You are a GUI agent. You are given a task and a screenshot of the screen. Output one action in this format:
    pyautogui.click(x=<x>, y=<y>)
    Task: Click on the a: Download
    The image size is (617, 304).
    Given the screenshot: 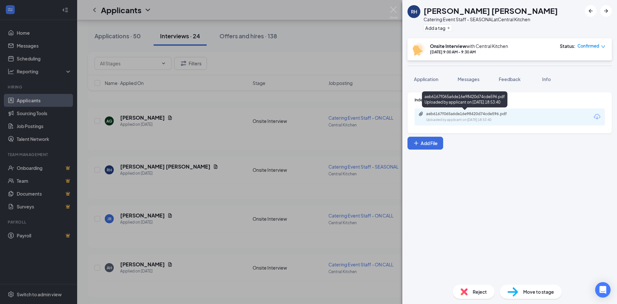 What is the action you would take?
    pyautogui.click(x=597, y=117)
    